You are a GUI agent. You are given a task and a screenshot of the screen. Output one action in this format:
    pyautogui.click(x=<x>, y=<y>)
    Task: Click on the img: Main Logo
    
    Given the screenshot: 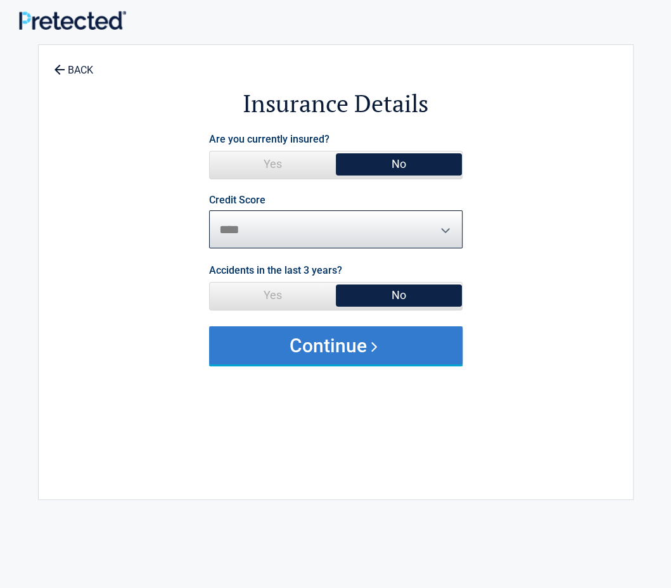 What is the action you would take?
    pyautogui.click(x=72, y=20)
    